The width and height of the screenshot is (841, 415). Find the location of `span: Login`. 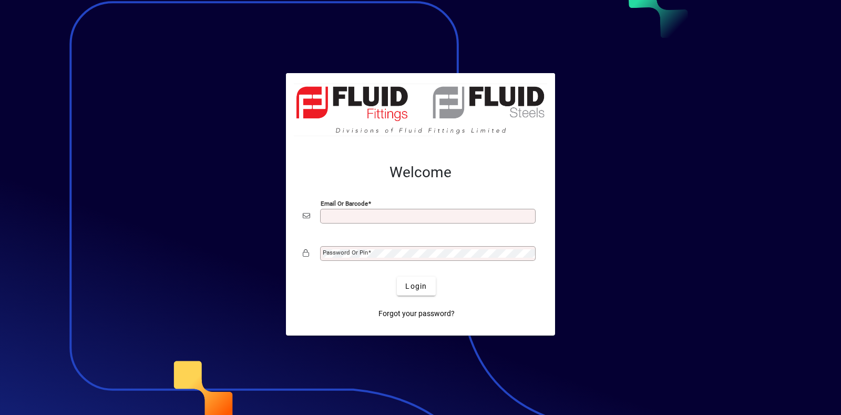

span: Login is located at coordinates (416, 286).